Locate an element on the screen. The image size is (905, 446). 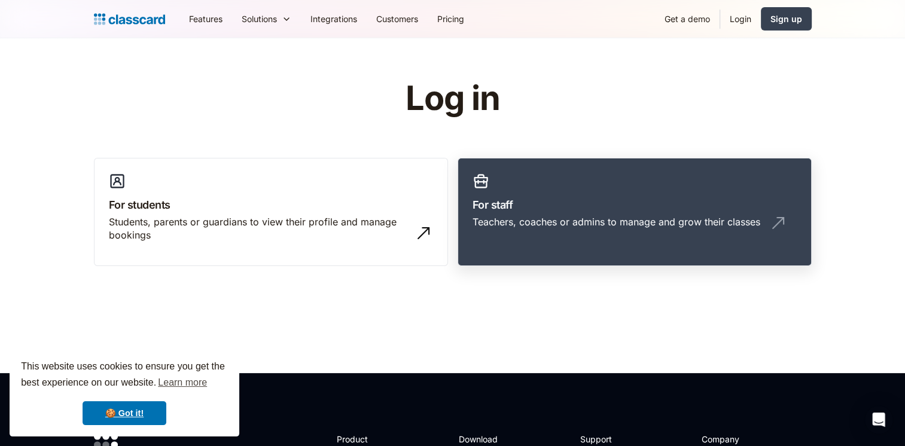
a: Sign up is located at coordinates (786, 19).